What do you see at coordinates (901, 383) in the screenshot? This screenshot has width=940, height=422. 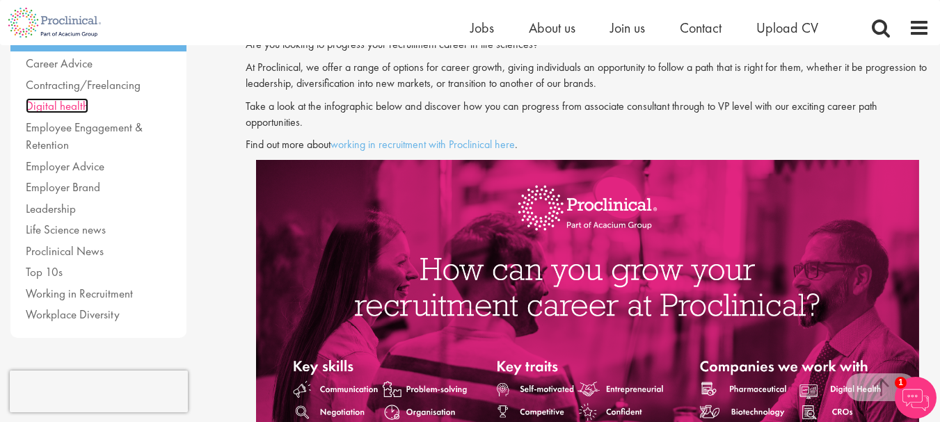 I see `span: 1` at bounding box center [901, 383].